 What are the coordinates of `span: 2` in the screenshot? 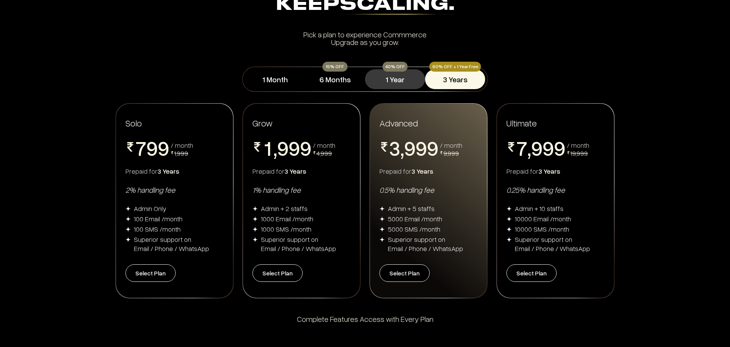 It's located at (268, 168).